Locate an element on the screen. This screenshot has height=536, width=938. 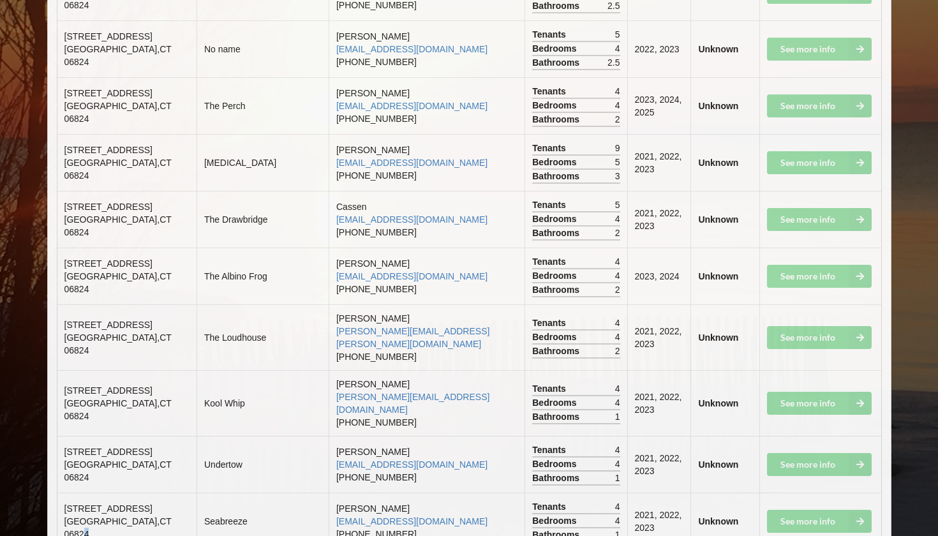
td: Kool Whip is located at coordinates (262, 403).